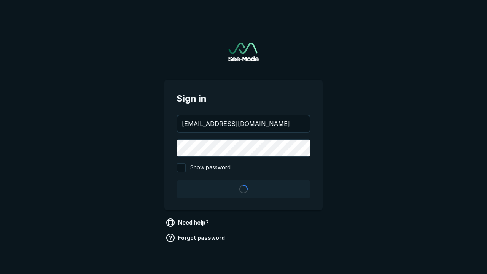  Describe the element at coordinates (196, 238) in the screenshot. I see `a: Forgot password` at that location.